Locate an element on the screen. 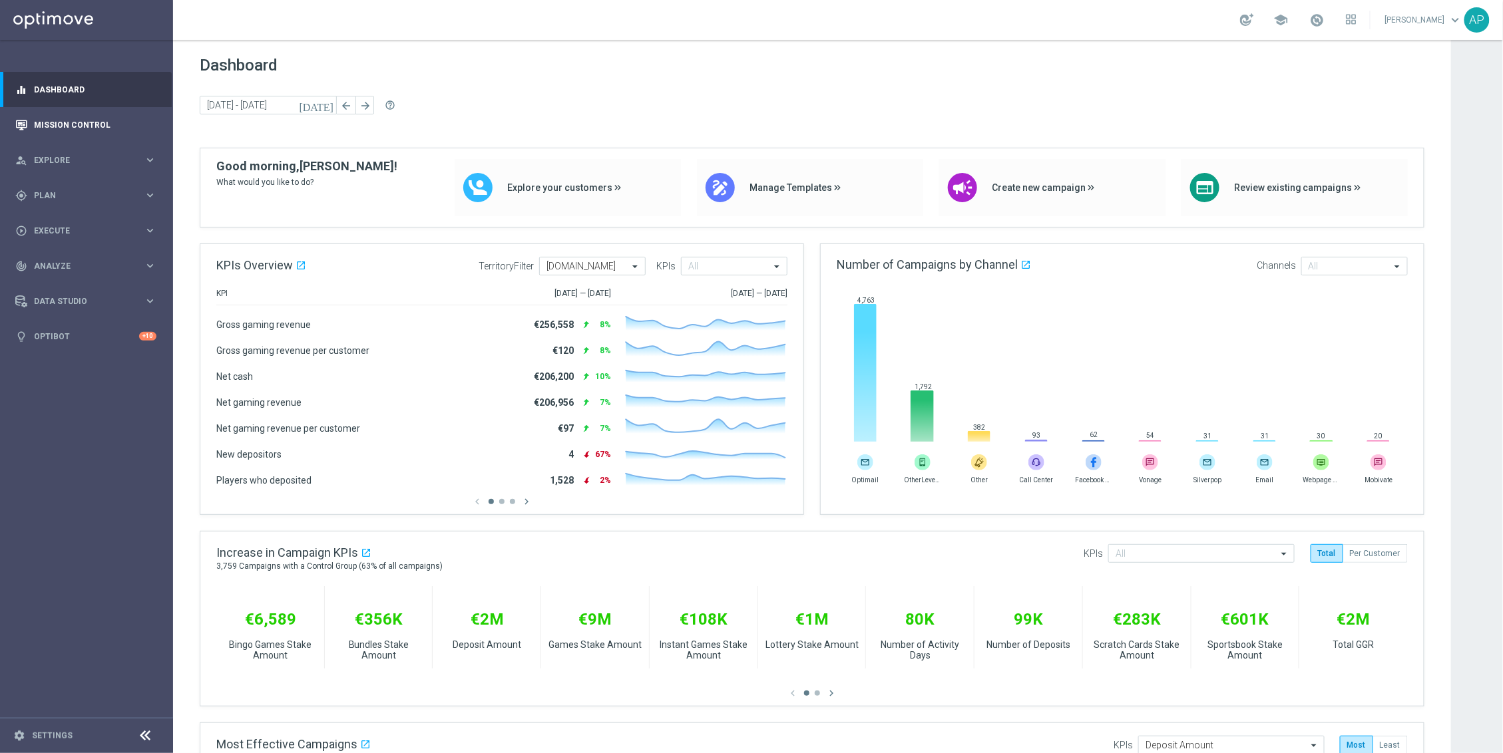 This screenshot has height=753, width=1503. i: track_changes is located at coordinates (21, 266).